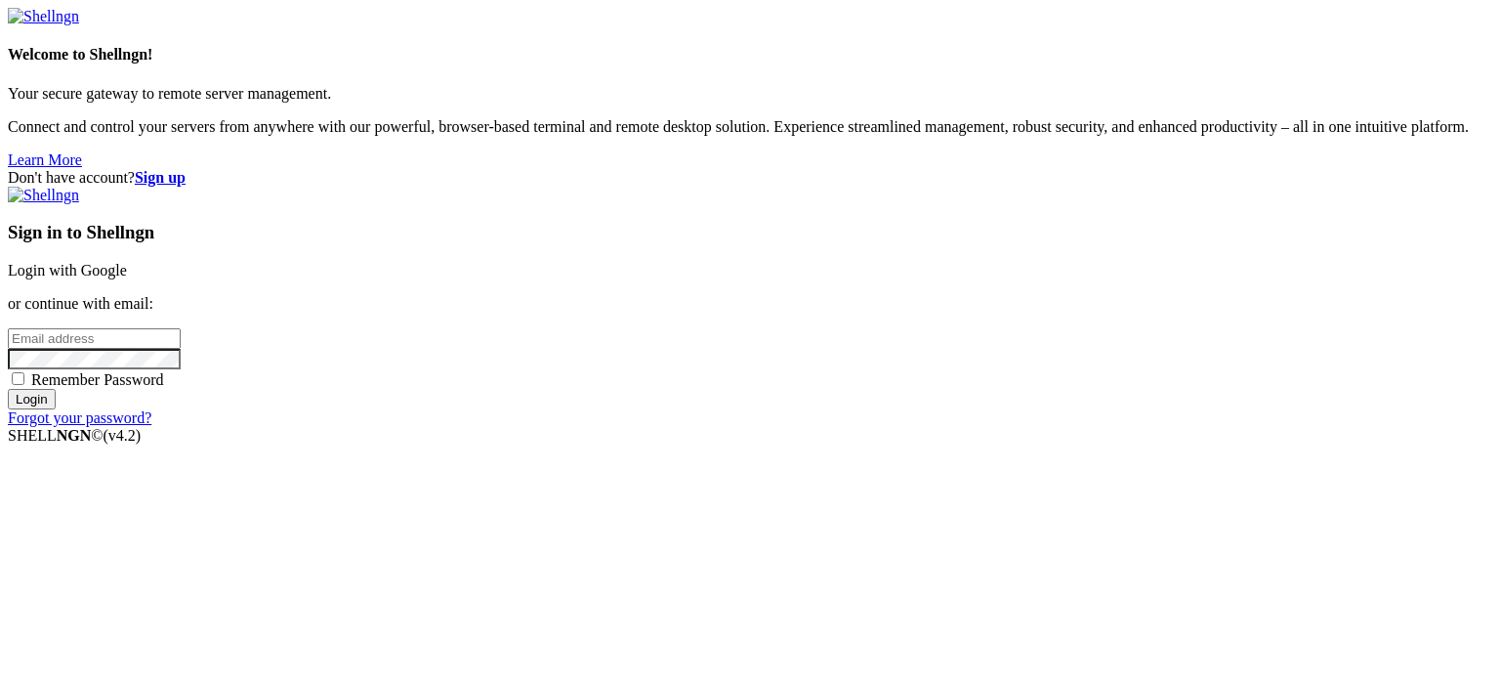  I want to click on p: Your secure gateway to remote server management., so click(750, 94).